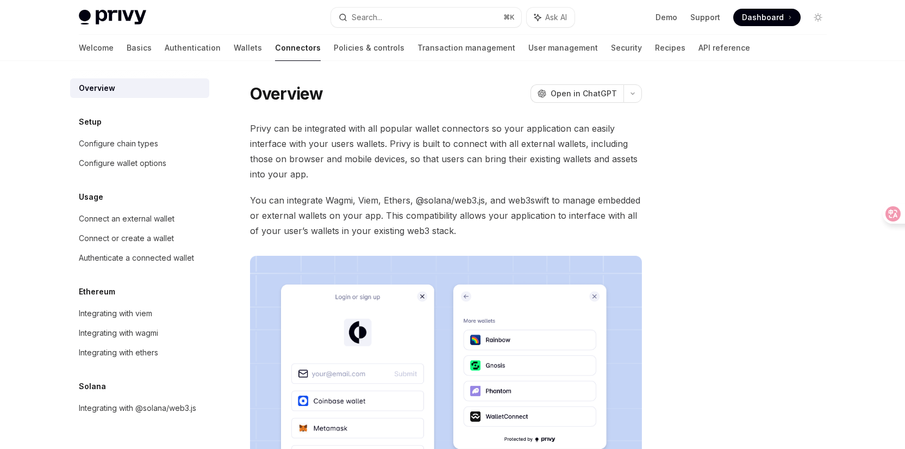  Describe the element at coordinates (563, 48) in the screenshot. I see `a: User management` at that location.